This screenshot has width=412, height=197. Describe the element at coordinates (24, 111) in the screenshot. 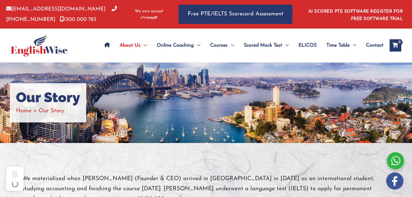

I see `span: Home` at that location.